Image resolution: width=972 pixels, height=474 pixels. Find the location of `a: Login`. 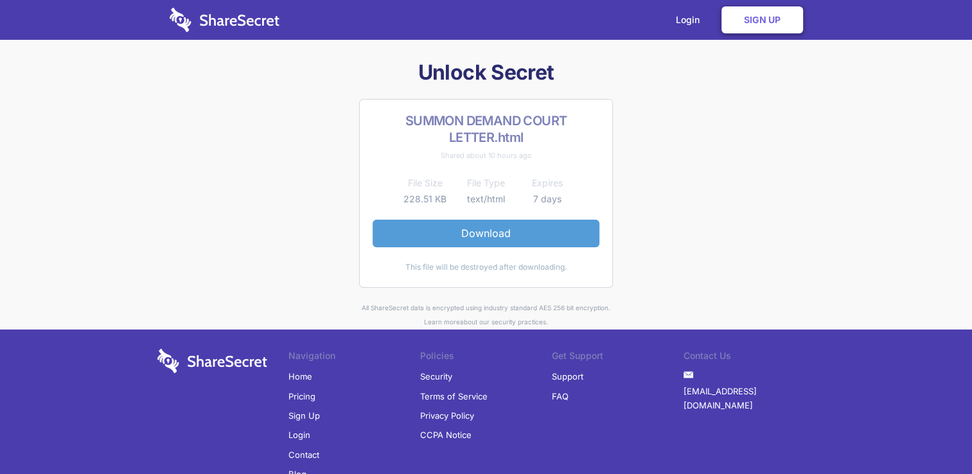

a: Login is located at coordinates (299, 435).